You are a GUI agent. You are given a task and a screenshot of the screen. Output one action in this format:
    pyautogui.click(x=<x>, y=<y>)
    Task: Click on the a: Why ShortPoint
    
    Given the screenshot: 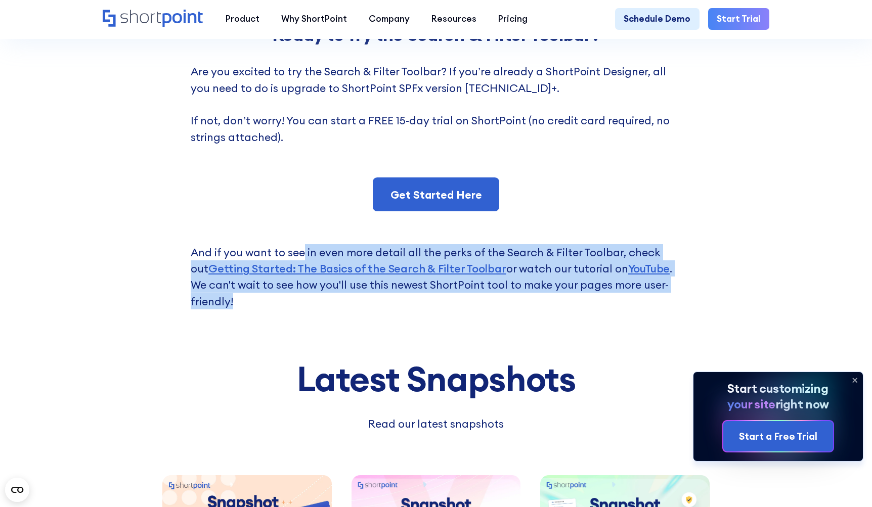 What is the action you would take?
    pyautogui.click(x=314, y=19)
    